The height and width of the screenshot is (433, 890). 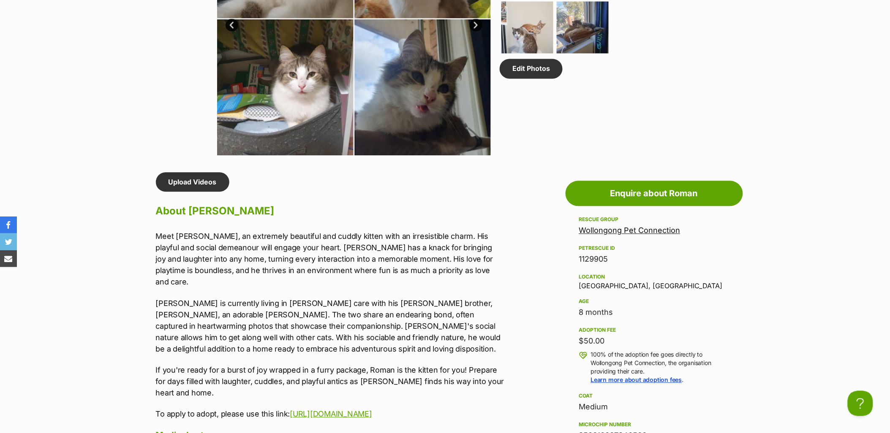 I want to click on a: Next, so click(x=476, y=25).